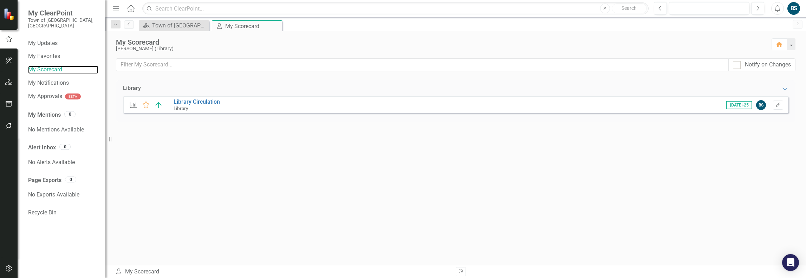 Image resolution: width=806 pixels, height=278 pixels. I want to click on input: Search ClearPoint..., so click(395, 8).